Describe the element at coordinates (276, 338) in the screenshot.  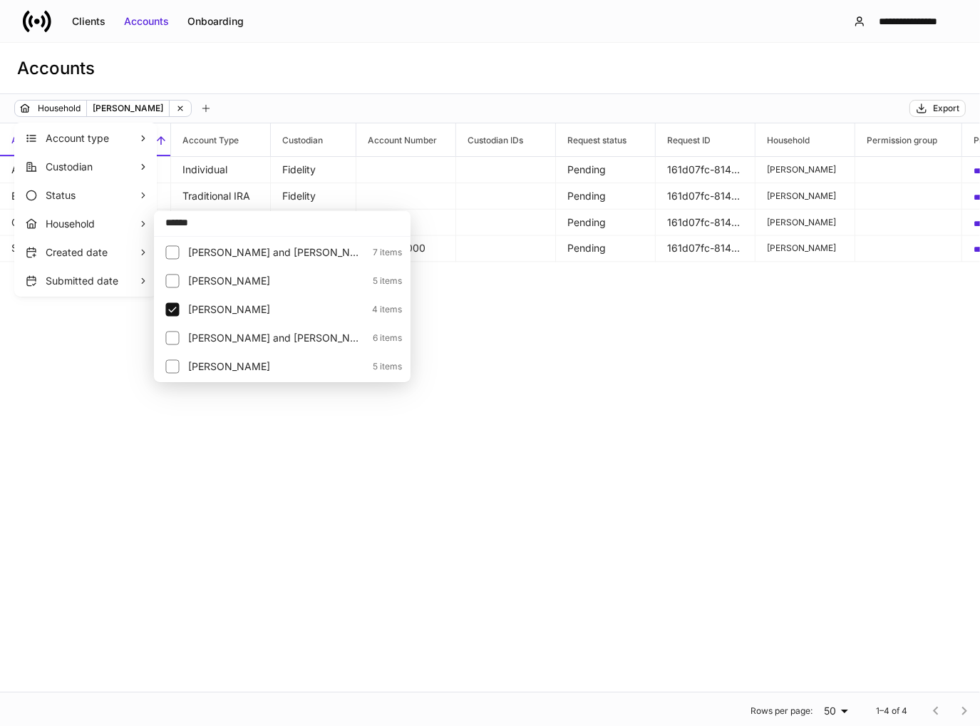
I see `p: Rankin, John Robert and Susanne` at that location.